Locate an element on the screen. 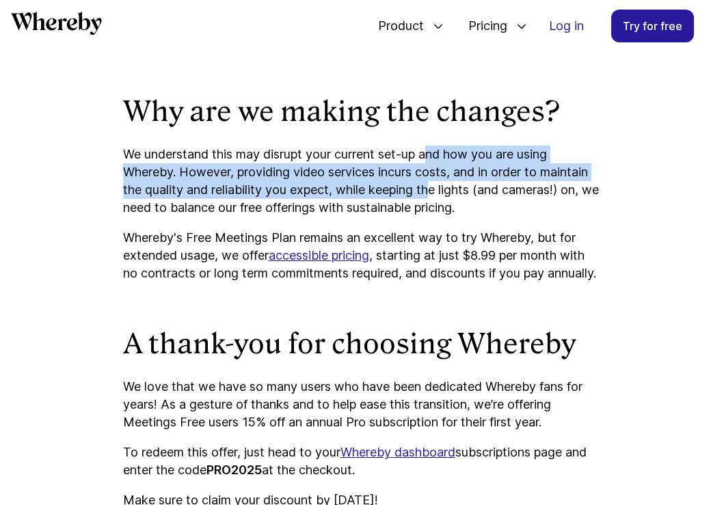  h2: Why are we making the changes? is located at coordinates (362, 111).